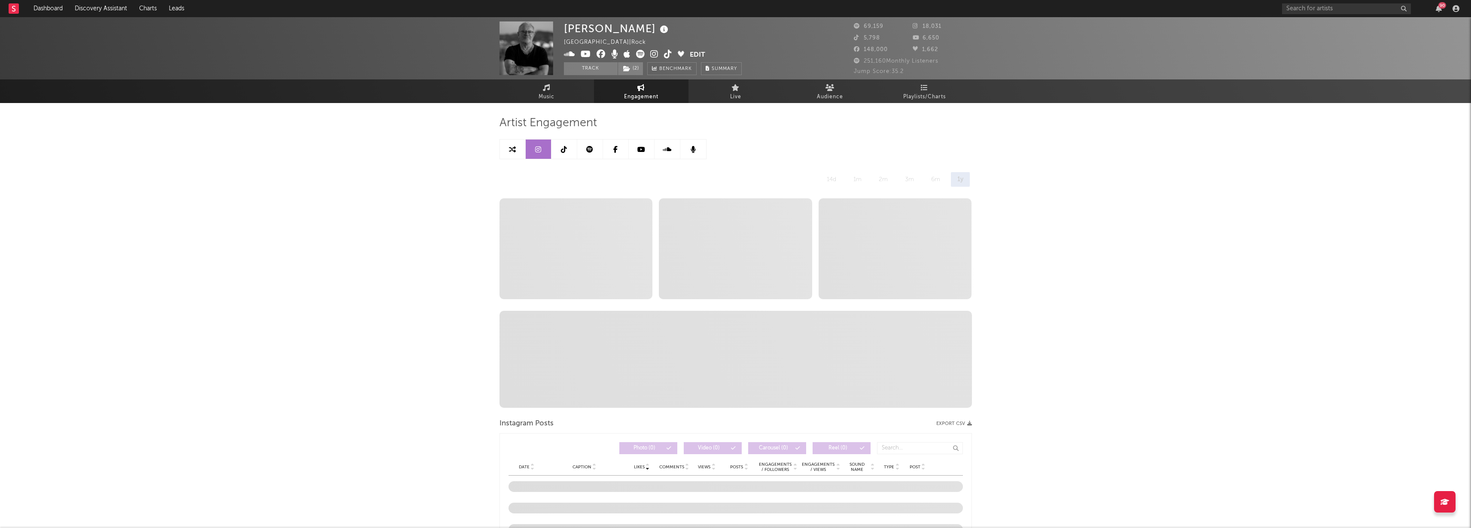  I want to click on span: Views, so click(704, 467).